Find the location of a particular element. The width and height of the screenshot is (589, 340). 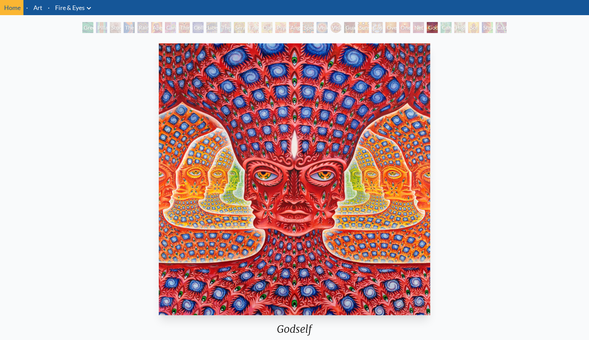

a: Art is located at coordinates (38, 8).